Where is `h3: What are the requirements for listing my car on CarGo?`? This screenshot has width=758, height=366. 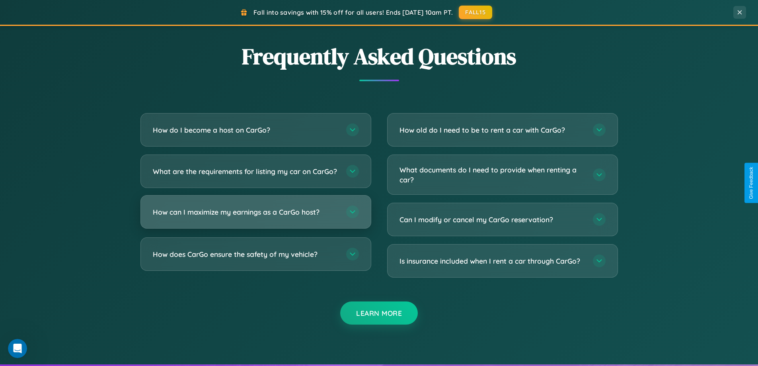 h3: What are the requirements for listing my car on CarGo? is located at coordinates (246, 171).